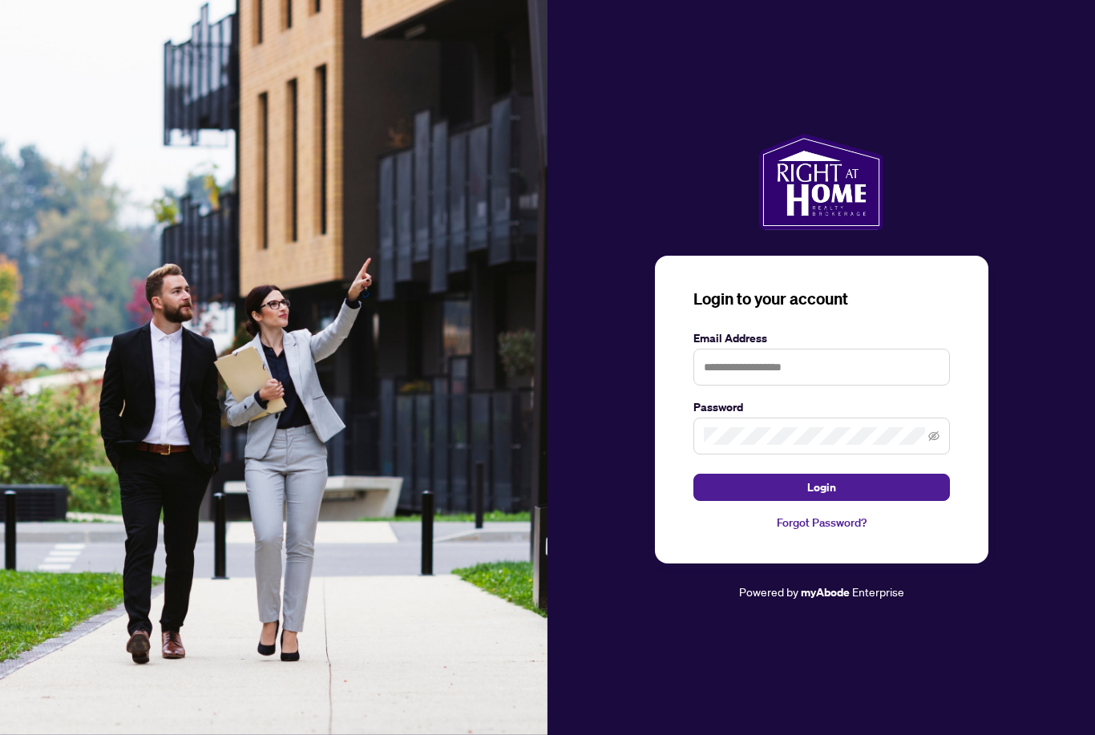  Describe the element at coordinates (878, 592) in the screenshot. I see `span: Enterprise` at that location.